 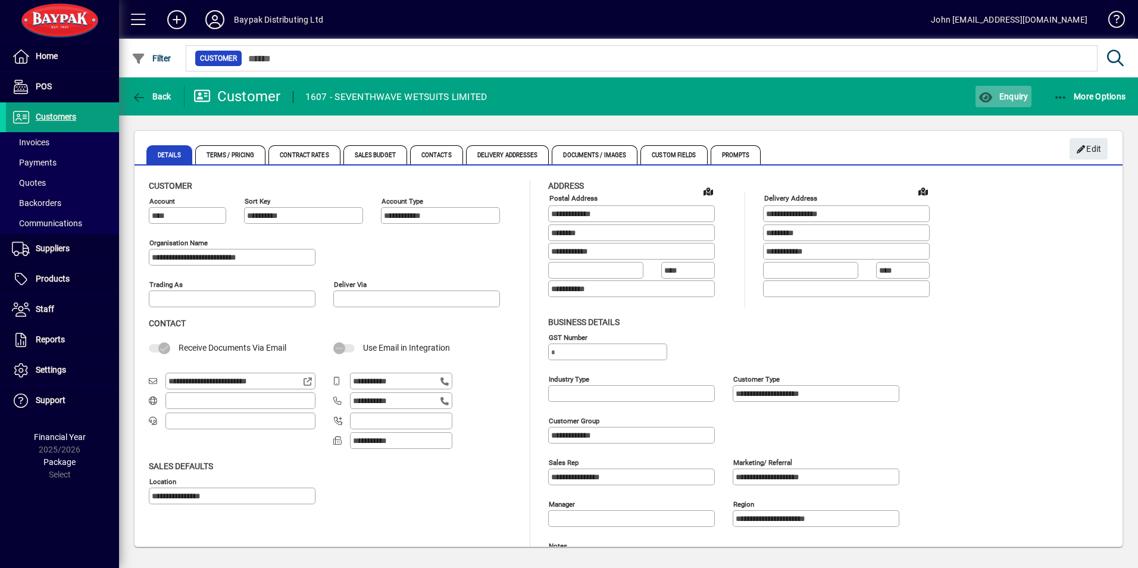 What do you see at coordinates (63, 183) in the screenshot?
I see `a: Quotes` at bounding box center [63, 183].